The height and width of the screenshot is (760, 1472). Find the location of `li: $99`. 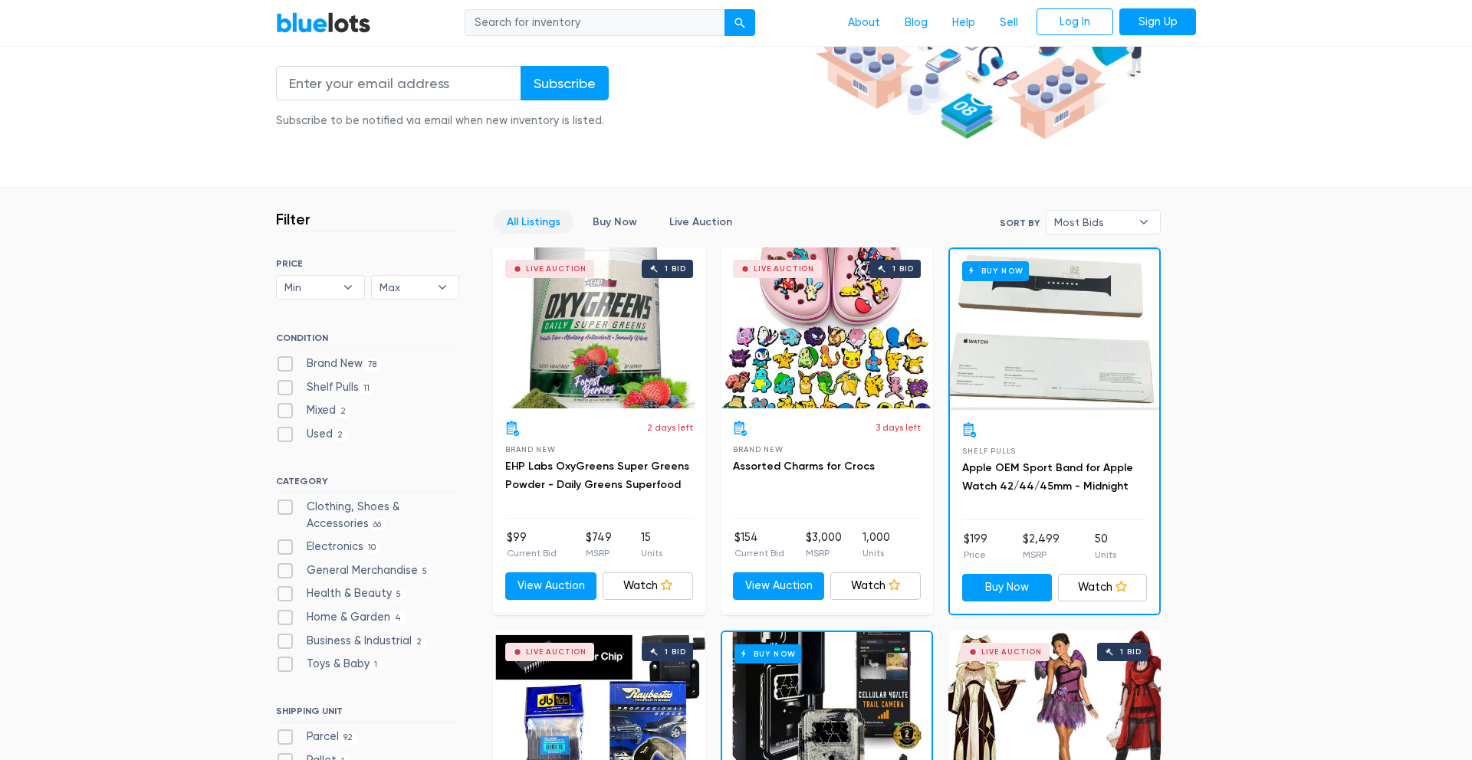

li: $99 is located at coordinates (531, 545).